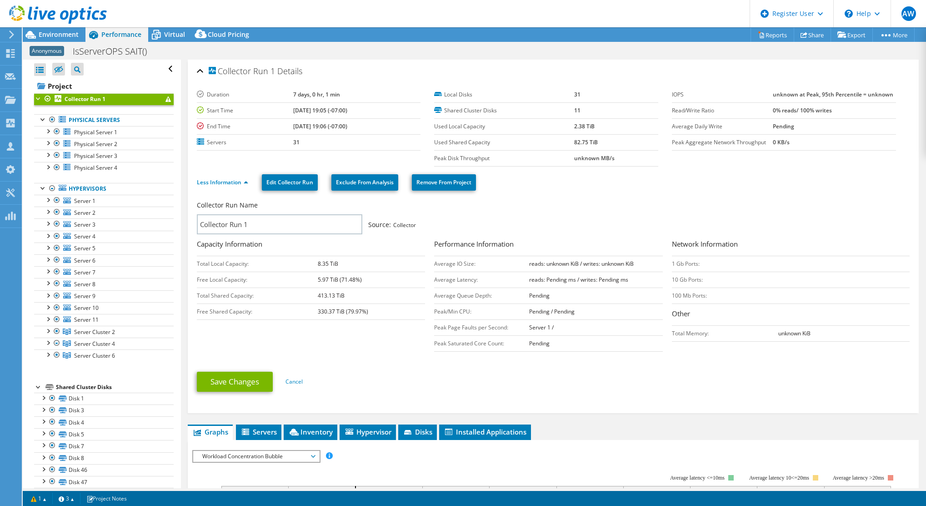 The image size is (926, 506). I want to click on a: Server 7, so click(104, 272).